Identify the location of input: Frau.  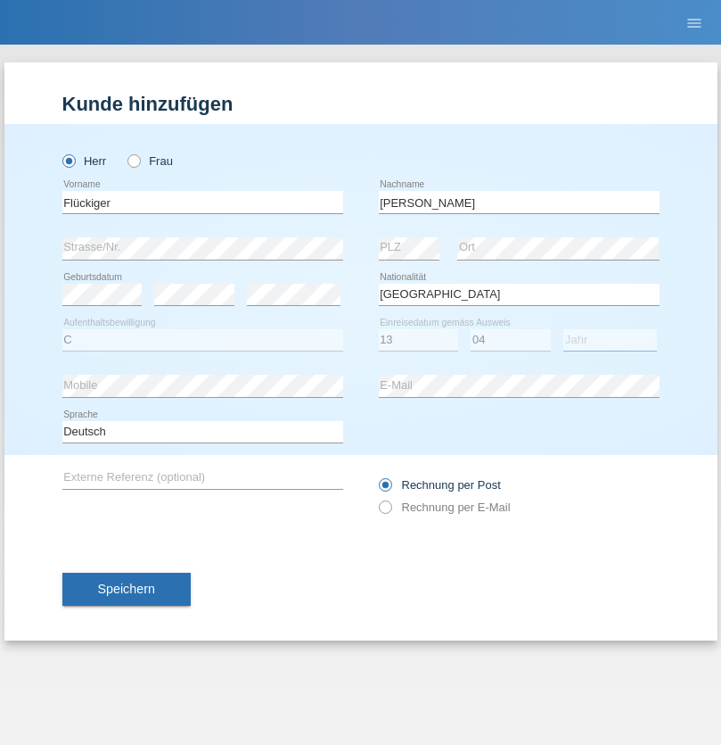
(133, 160).